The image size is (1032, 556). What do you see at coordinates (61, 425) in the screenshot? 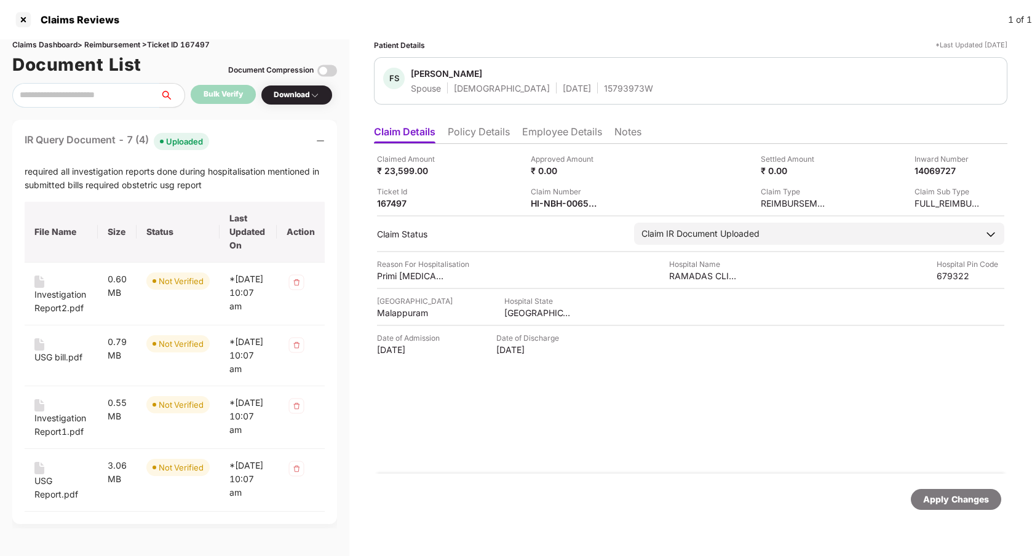
I see `div: Investigation Report1.pdf` at bounding box center [61, 425].